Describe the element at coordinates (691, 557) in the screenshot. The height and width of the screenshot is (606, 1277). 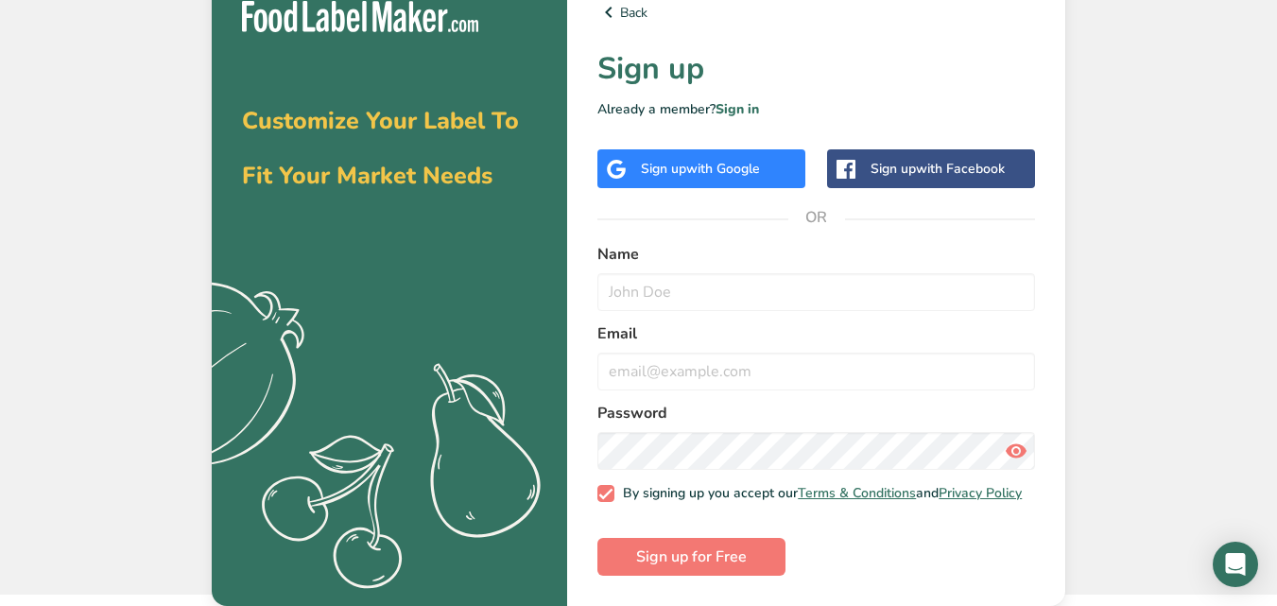
I see `button: Sign up for Free` at that location.